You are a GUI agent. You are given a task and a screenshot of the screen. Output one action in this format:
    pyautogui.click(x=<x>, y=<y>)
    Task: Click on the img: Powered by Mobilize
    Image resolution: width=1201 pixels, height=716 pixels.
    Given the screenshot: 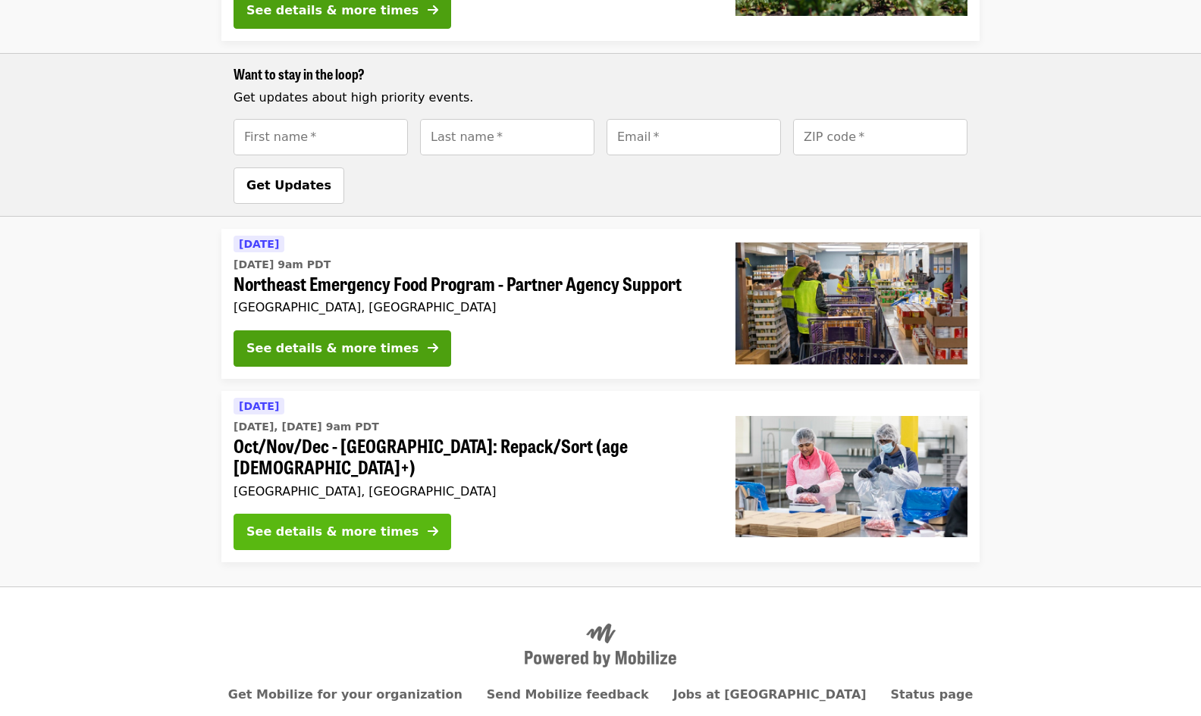 What is the action you would take?
    pyautogui.click(x=600, y=646)
    